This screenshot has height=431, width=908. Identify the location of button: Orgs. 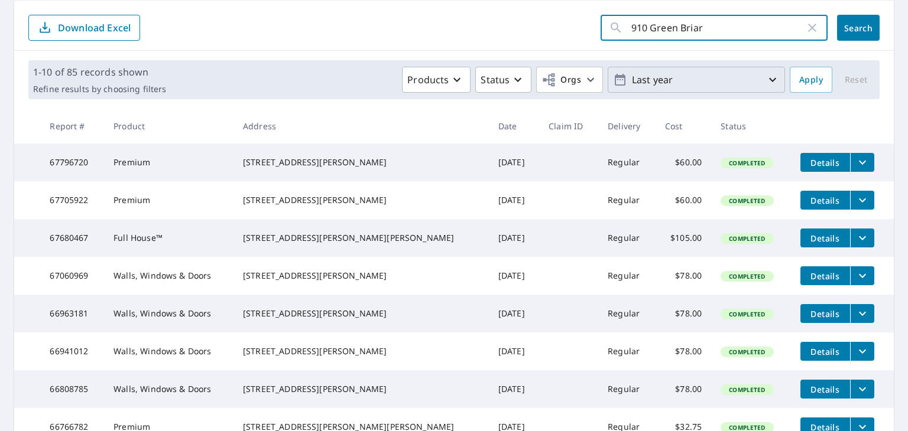
(569, 80).